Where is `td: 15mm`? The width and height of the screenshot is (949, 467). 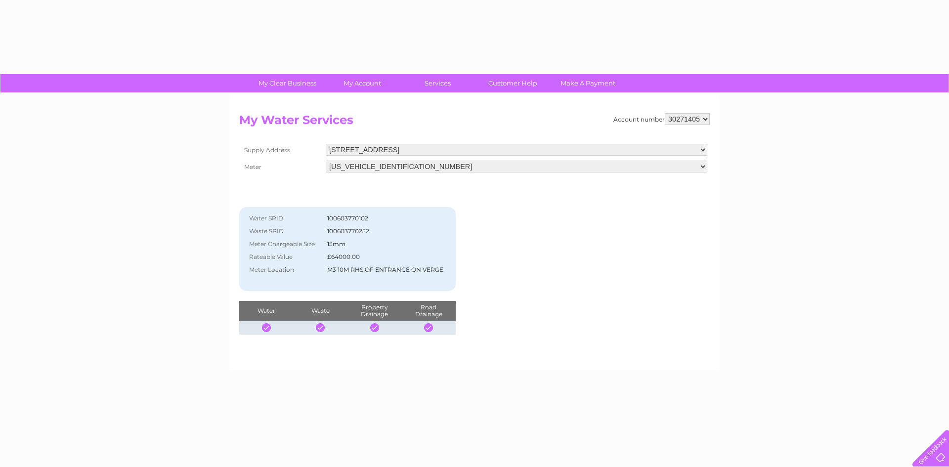 td: 15mm is located at coordinates (385, 244).